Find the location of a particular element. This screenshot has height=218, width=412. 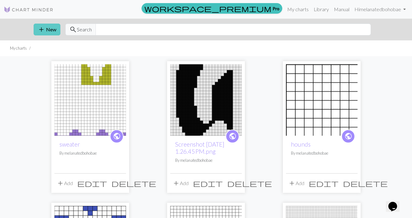

a: Pro is located at coordinates (212, 8).